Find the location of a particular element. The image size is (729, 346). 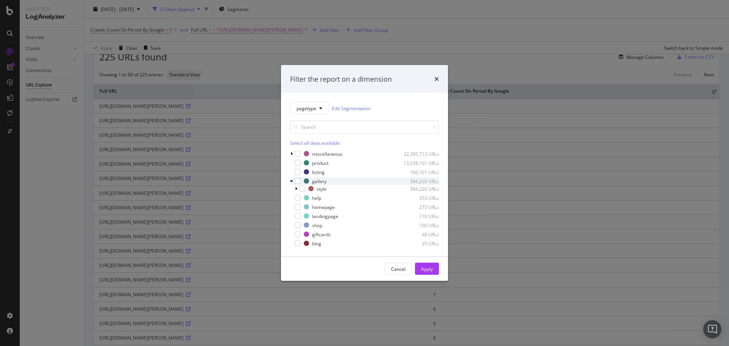

div: shop is located at coordinates (317, 225).